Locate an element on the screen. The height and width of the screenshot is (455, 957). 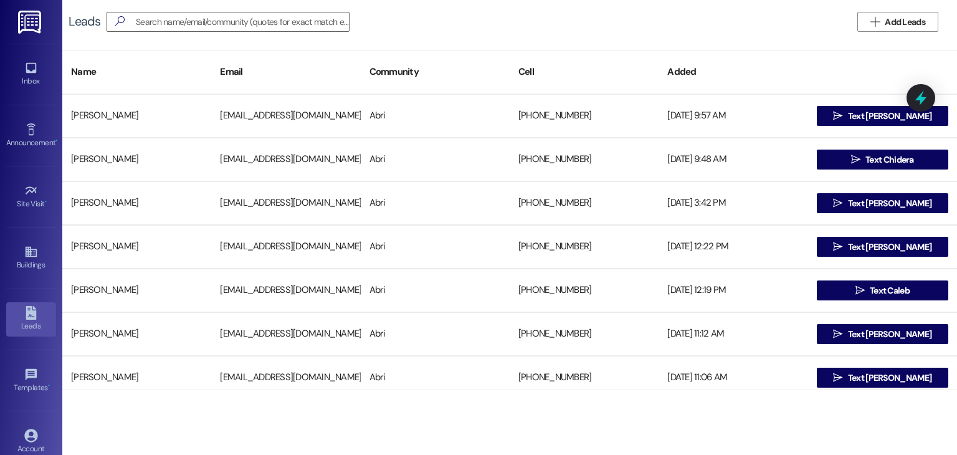
button: Text Chidera is located at coordinates (882, 159).